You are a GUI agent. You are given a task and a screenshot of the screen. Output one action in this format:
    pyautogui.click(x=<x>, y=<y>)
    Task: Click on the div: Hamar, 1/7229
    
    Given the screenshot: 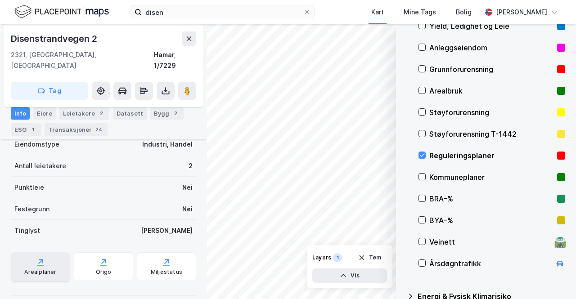 What is the action you would take?
    pyautogui.click(x=175, y=60)
    